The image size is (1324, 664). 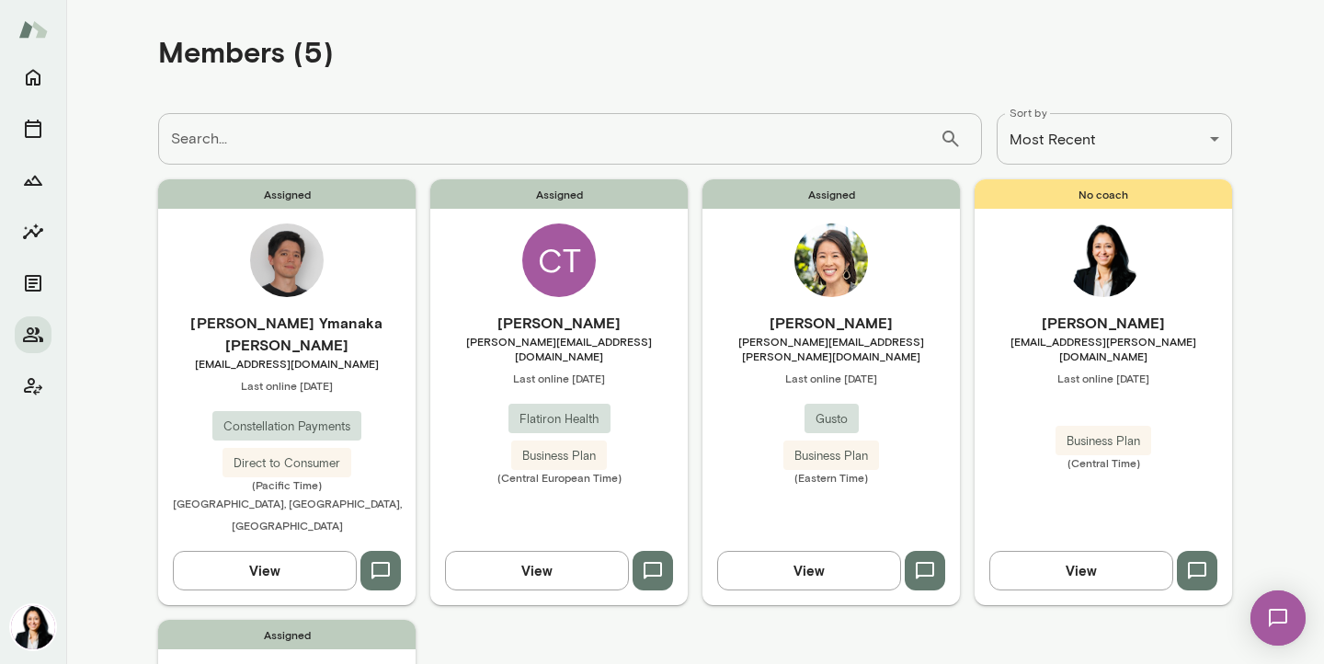 What do you see at coordinates (1028, 112) in the screenshot?
I see `label: Sort by` at bounding box center [1028, 112].